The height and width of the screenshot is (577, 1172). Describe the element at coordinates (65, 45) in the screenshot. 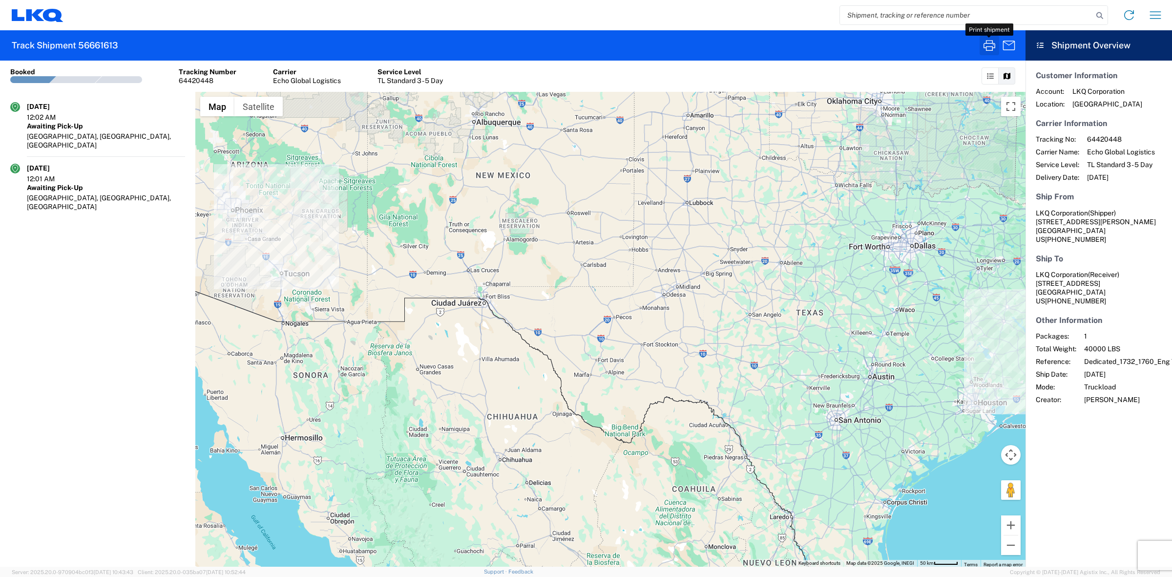

I see `h2: Track Shipment 56661613` at that location.